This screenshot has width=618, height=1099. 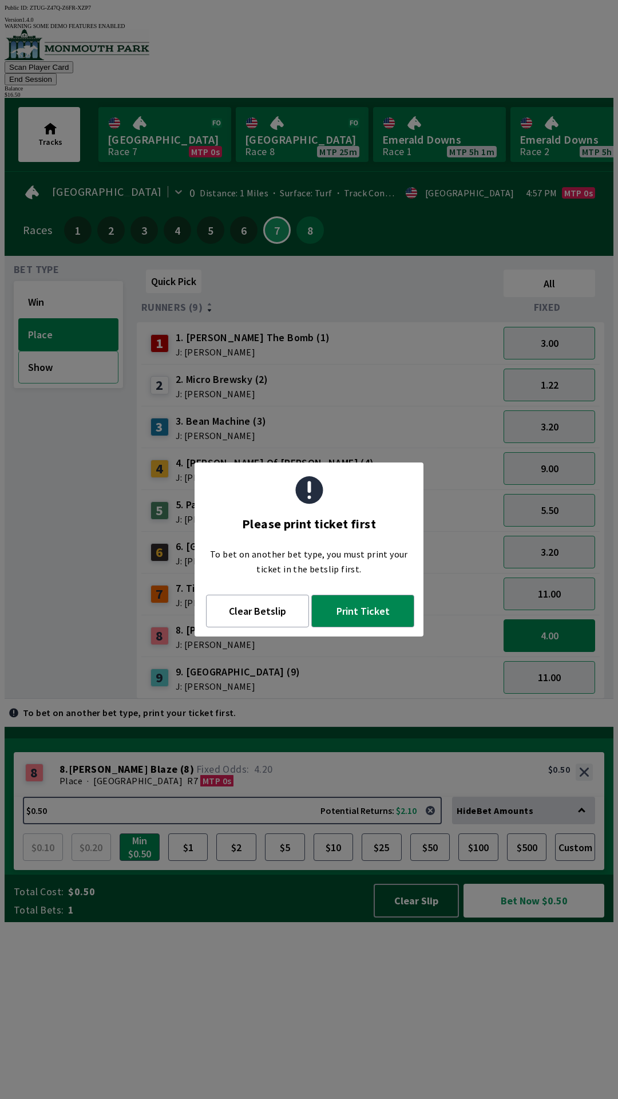 I want to click on button: Print Ticket, so click(x=363, y=611).